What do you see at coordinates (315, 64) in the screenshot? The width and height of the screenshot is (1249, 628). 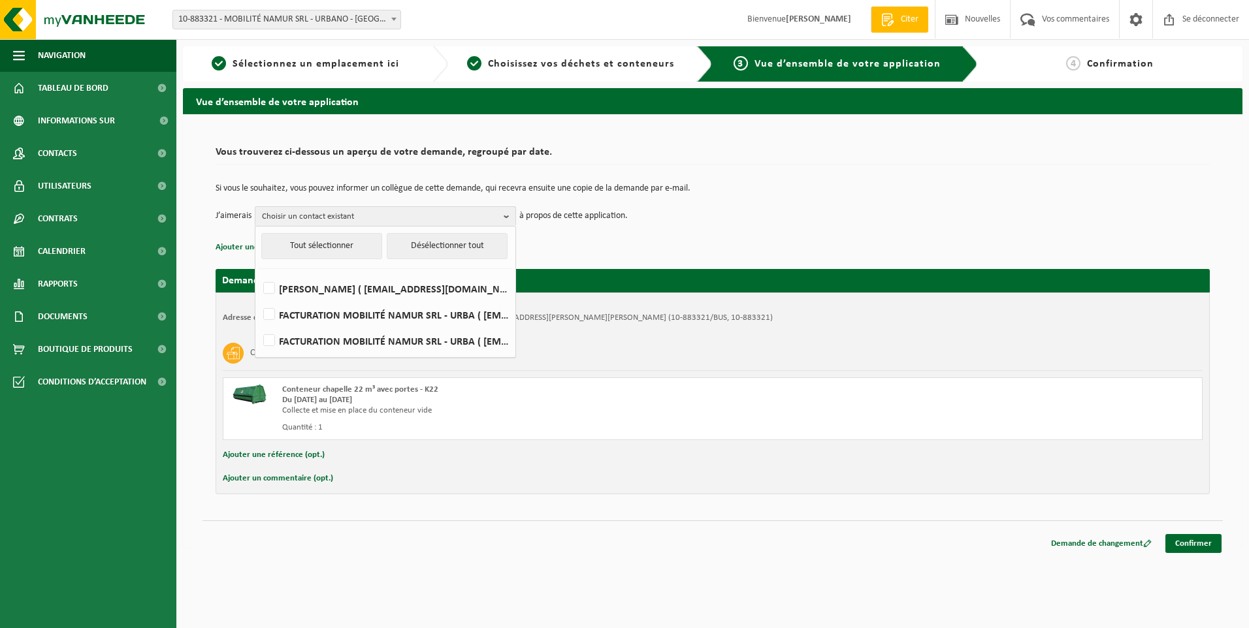 I see `span: Sélectionnez un emplacement ici` at bounding box center [315, 64].